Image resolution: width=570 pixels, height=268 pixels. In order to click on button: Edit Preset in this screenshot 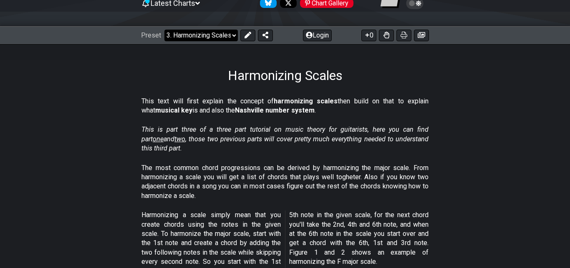, I will do `click(248, 35)`.